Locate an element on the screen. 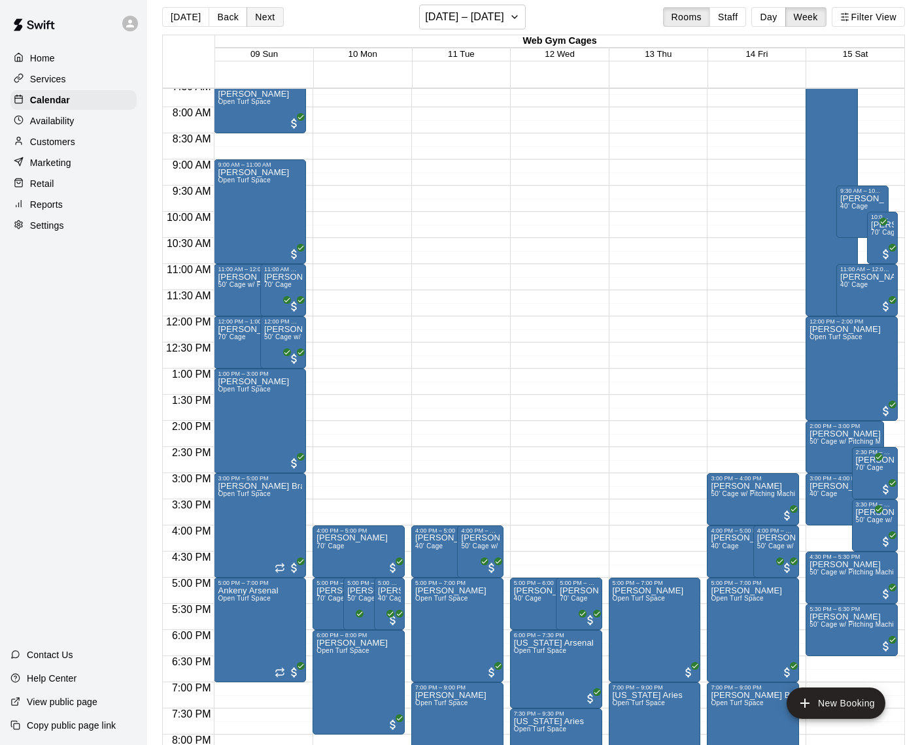 This screenshot has width=920, height=745. div: Reports is located at coordinates (73, 205).